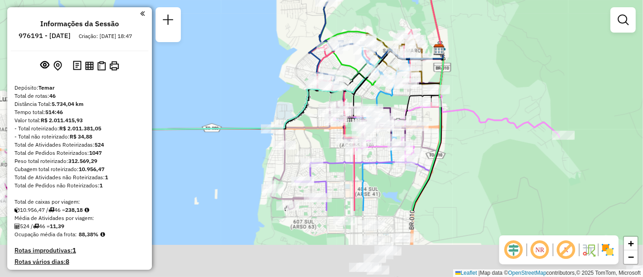  I want to click on button: Visualizar Romaneio, so click(101, 66).